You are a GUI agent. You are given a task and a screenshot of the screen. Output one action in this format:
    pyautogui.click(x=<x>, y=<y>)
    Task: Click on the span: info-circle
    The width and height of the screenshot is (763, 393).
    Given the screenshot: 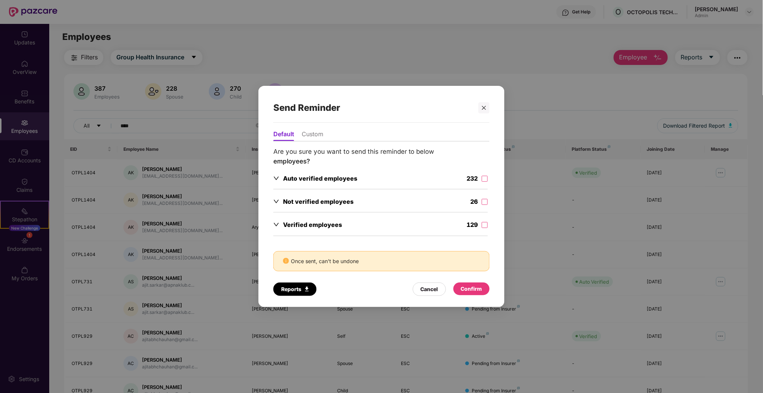 What is the action you would take?
    pyautogui.click(x=286, y=261)
    